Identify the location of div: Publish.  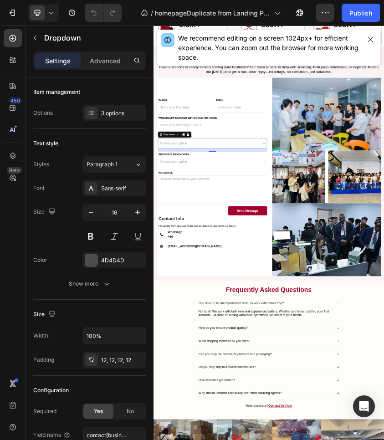
(361, 13).